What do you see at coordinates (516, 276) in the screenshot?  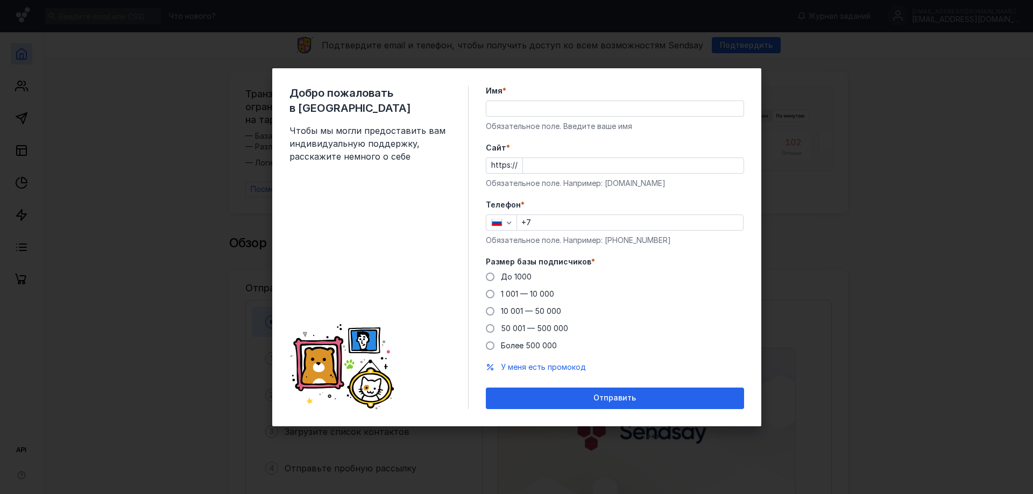 I see `span: До 1000` at bounding box center [516, 276].